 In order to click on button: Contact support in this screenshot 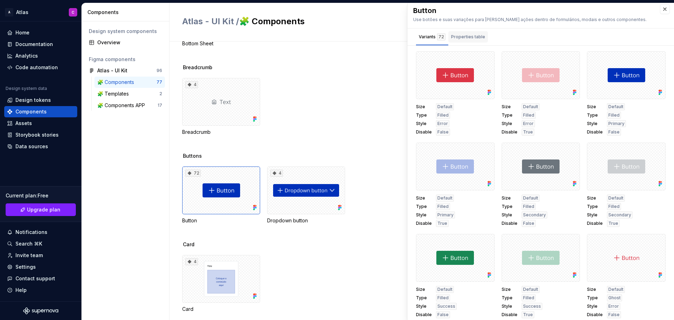, I will do `click(41, 278)`.